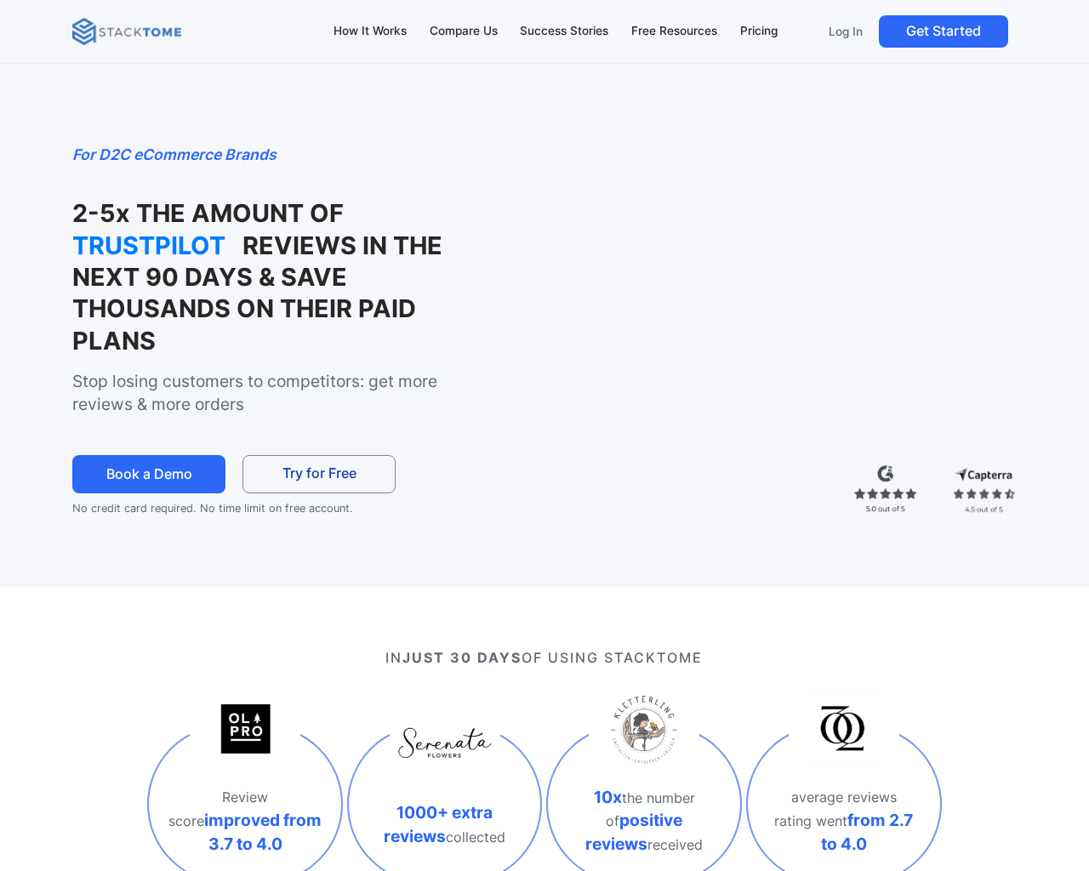 The width and height of the screenshot is (1089, 871). I want to click on div: Success Stories, so click(564, 31).